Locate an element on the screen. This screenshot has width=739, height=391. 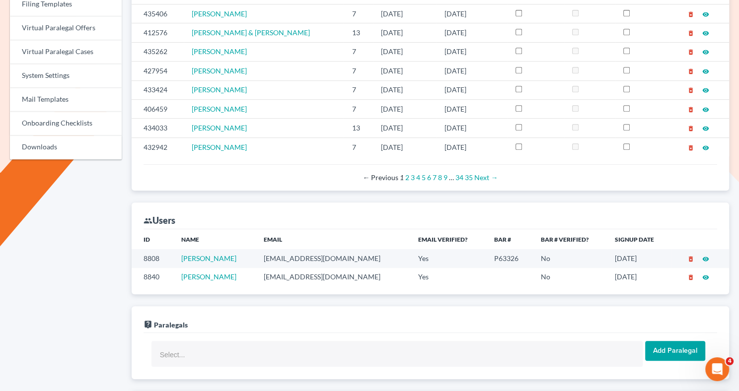
i: group is located at coordinates (148, 221).